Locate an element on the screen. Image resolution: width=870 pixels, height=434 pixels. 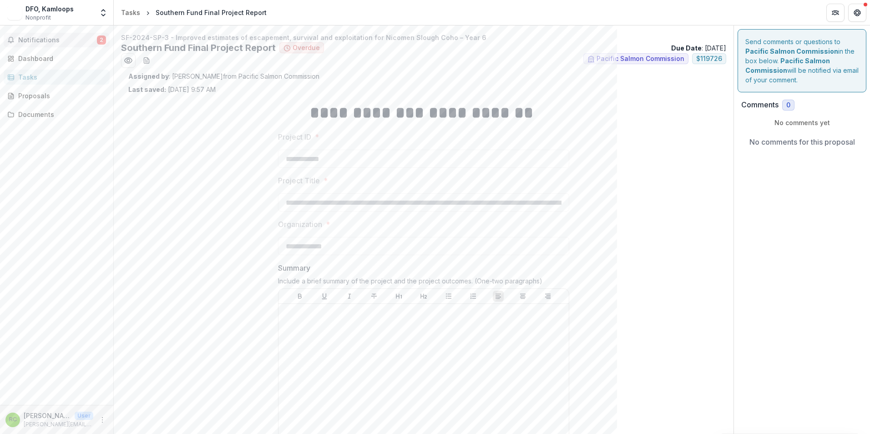
button: Get Help is located at coordinates (858, 13).